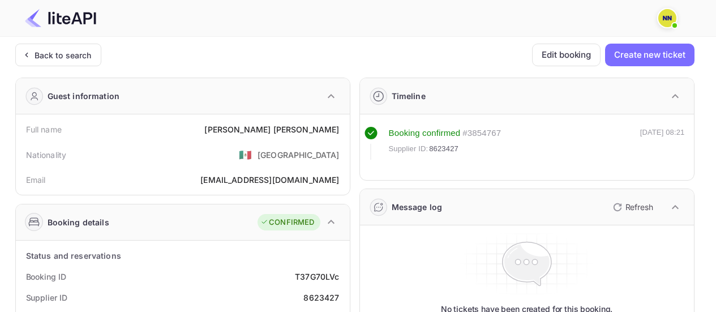 The width and height of the screenshot is (716, 312). I want to click on img: LiteAPI Logo, so click(61, 18).